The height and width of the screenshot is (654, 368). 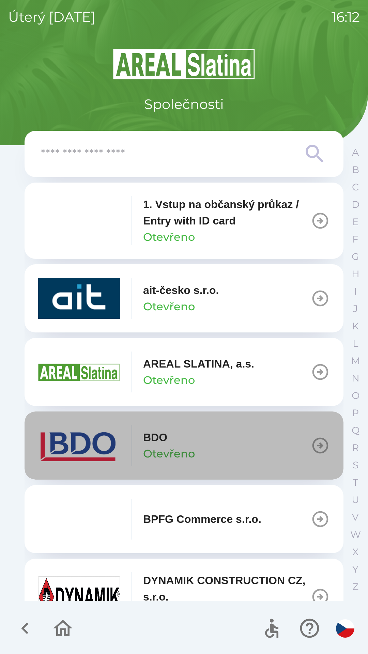 I want to click on button: R, so click(x=355, y=448).